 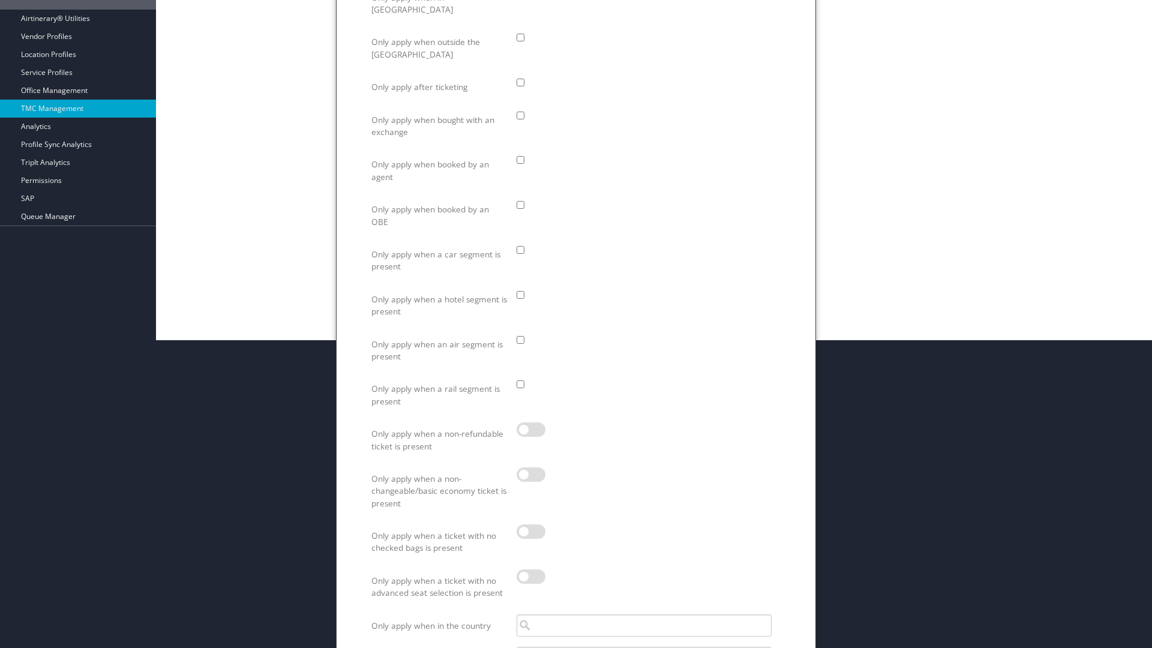 I want to click on label: Only apply when booked by an agent, so click(x=439, y=170).